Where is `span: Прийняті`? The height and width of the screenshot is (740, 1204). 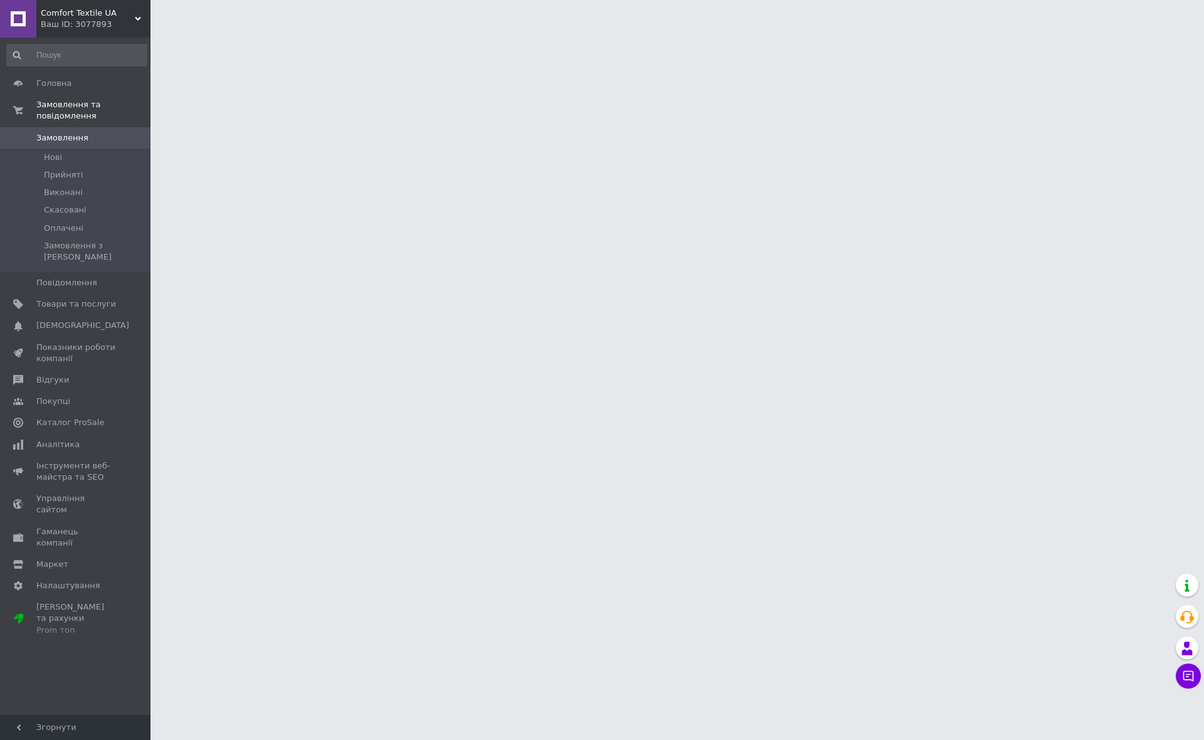 span: Прийняті is located at coordinates (63, 175).